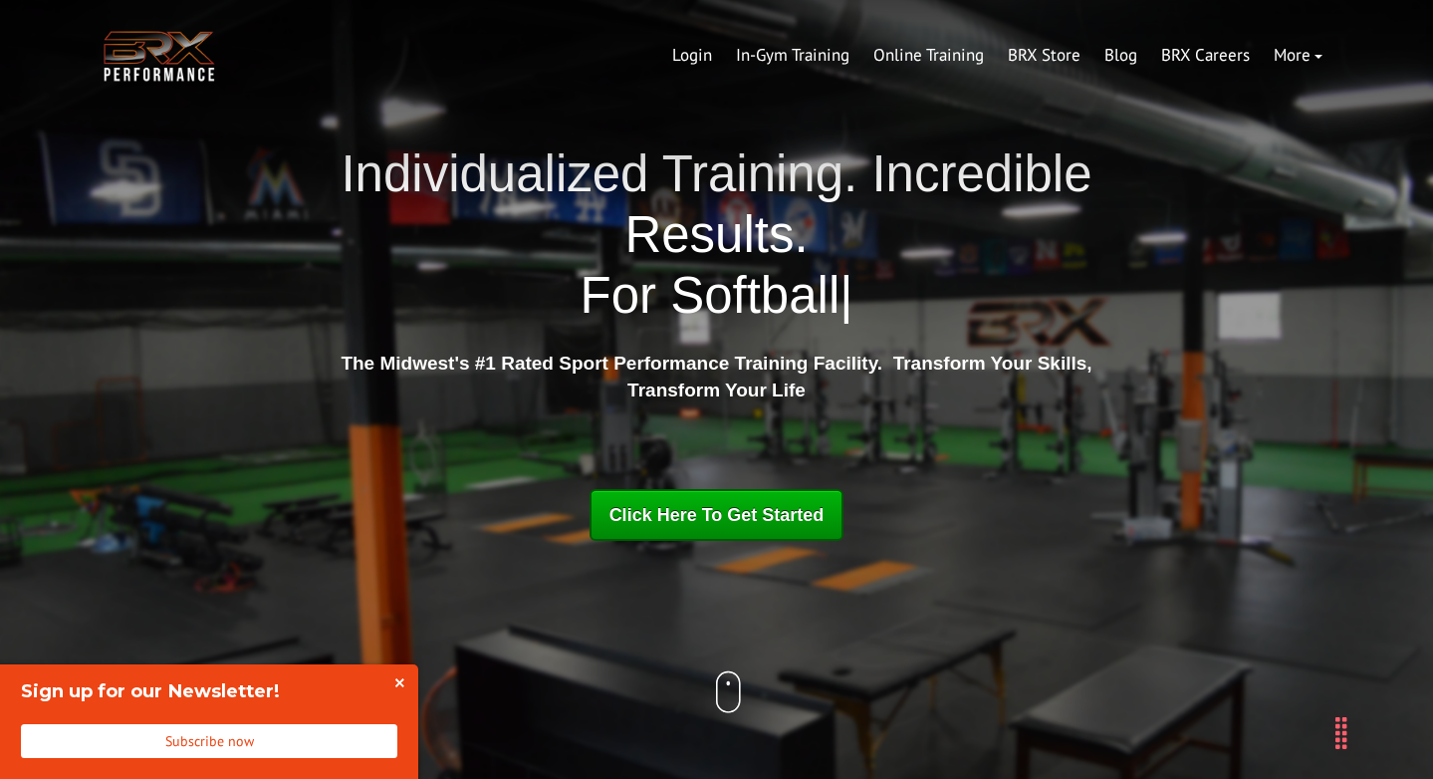  What do you see at coordinates (1297, 56) in the screenshot?
I see `a: More` at bounding box center [1297, 56].